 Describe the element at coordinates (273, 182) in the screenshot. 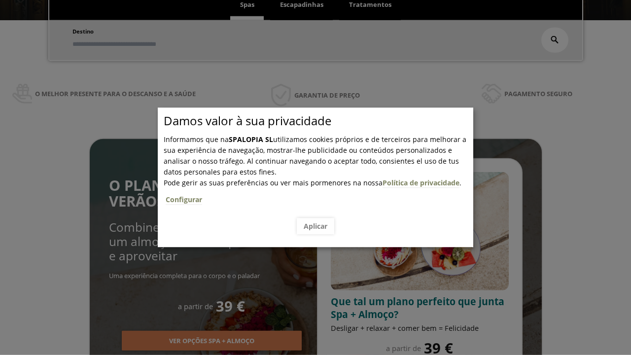

I see `span: Pode gerir as suas preferências ou ver mais pormenores na nossa` at that location.